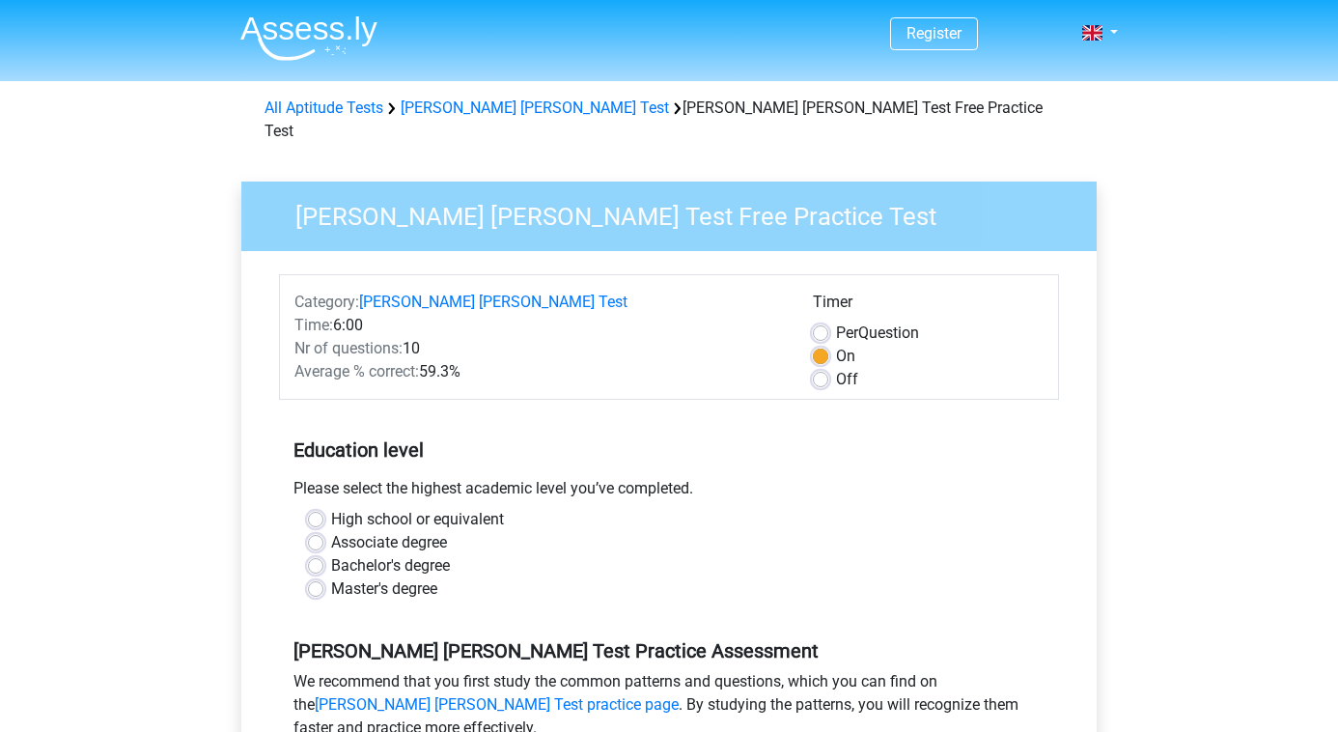 This screenshot has width=1338, height=732. What do you see at coordinates (417, 520) in the screenshot?
I see `label: High school or equivalent` at bounding box center [417, 520].